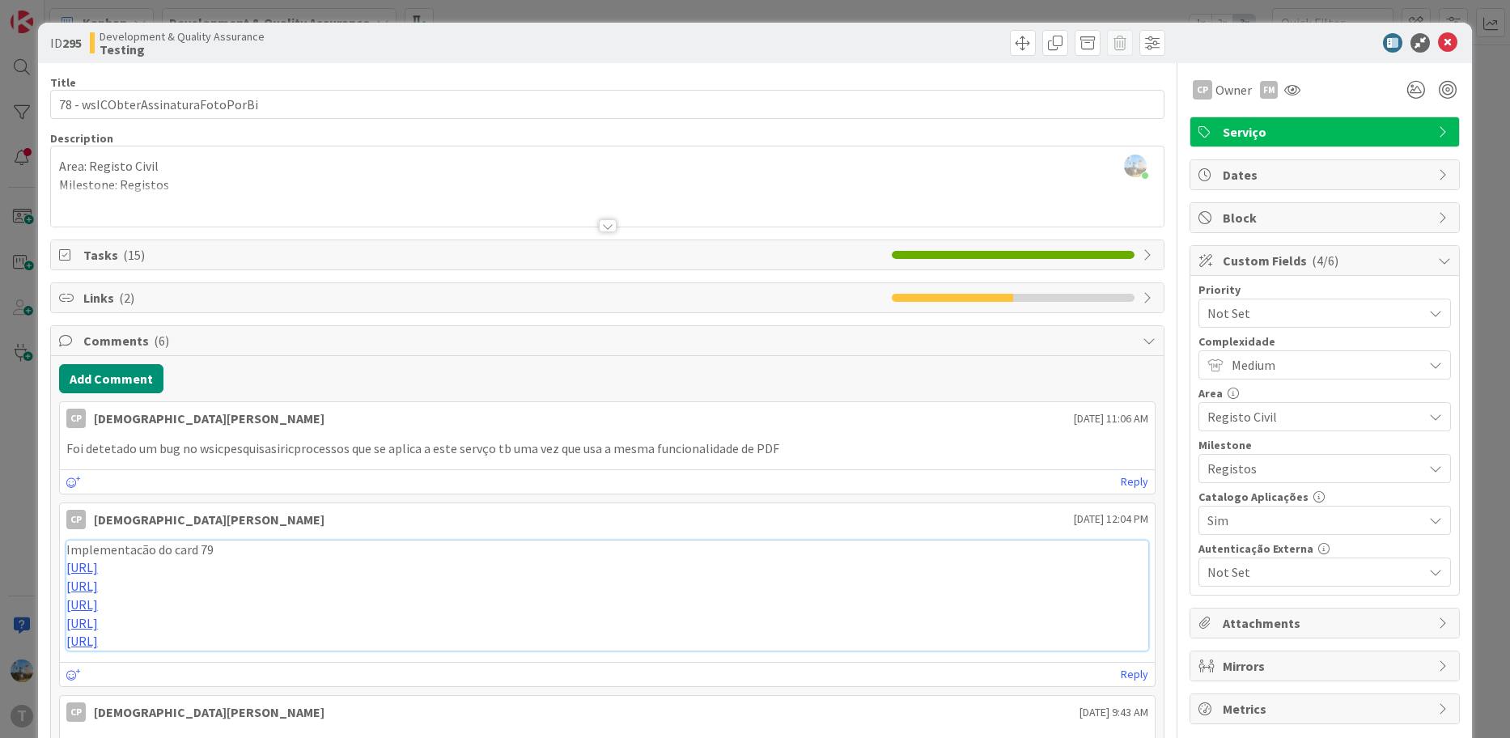  Describe the element at coordinates (133, 255) in the screenshot. I see `span: ( 15 )` at that location.